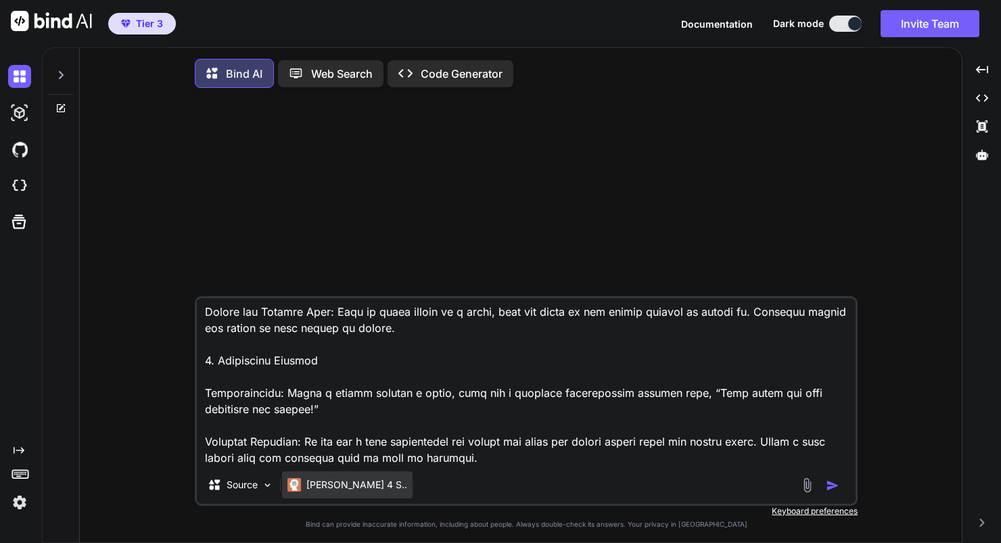 The image size is (1001, 543). I want to click on p: Bind can provide inaccurate information, including about people. Always double-check its answers...., so click(526, 524).